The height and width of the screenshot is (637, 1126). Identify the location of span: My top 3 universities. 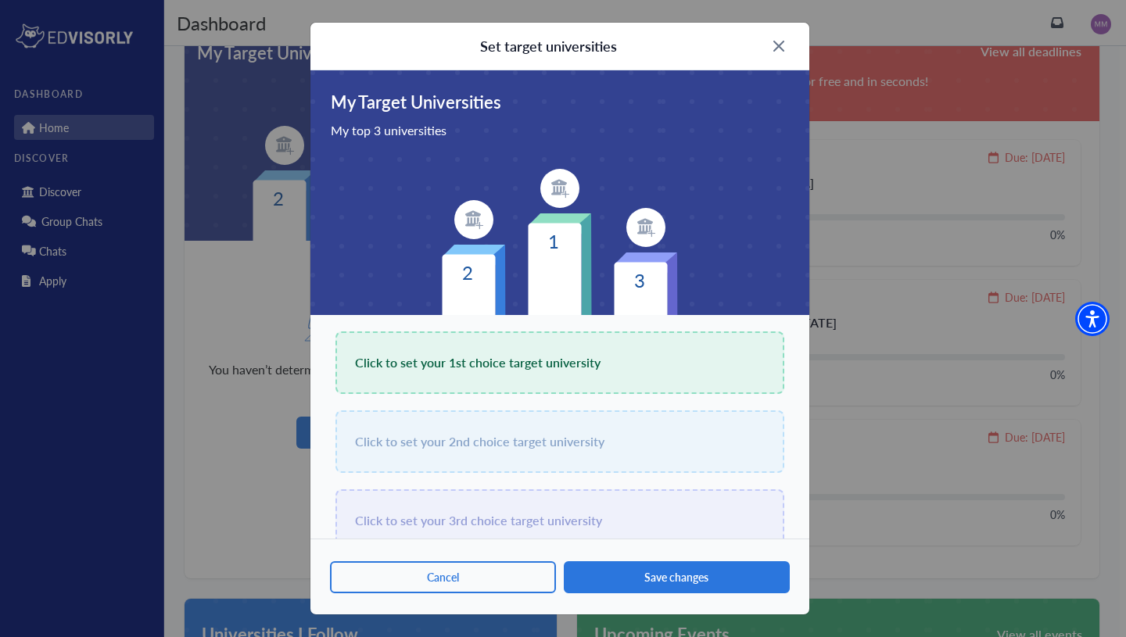
(557, 131).